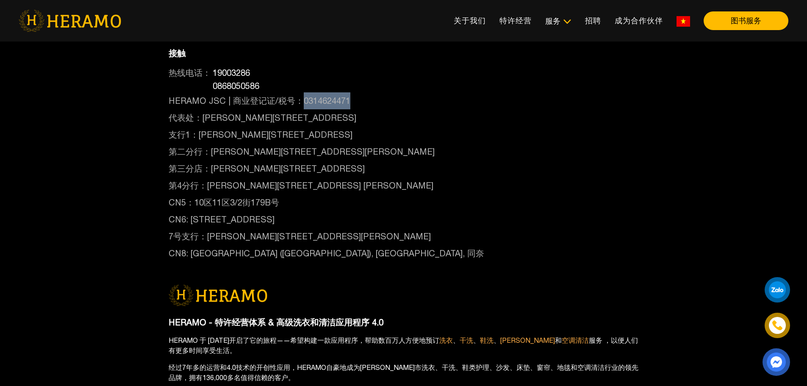 This screenshot has width=807, height=386. Describe the element at coordinates (683, 21) in the screenshot. I see `img: vn-flag.png` at that location.